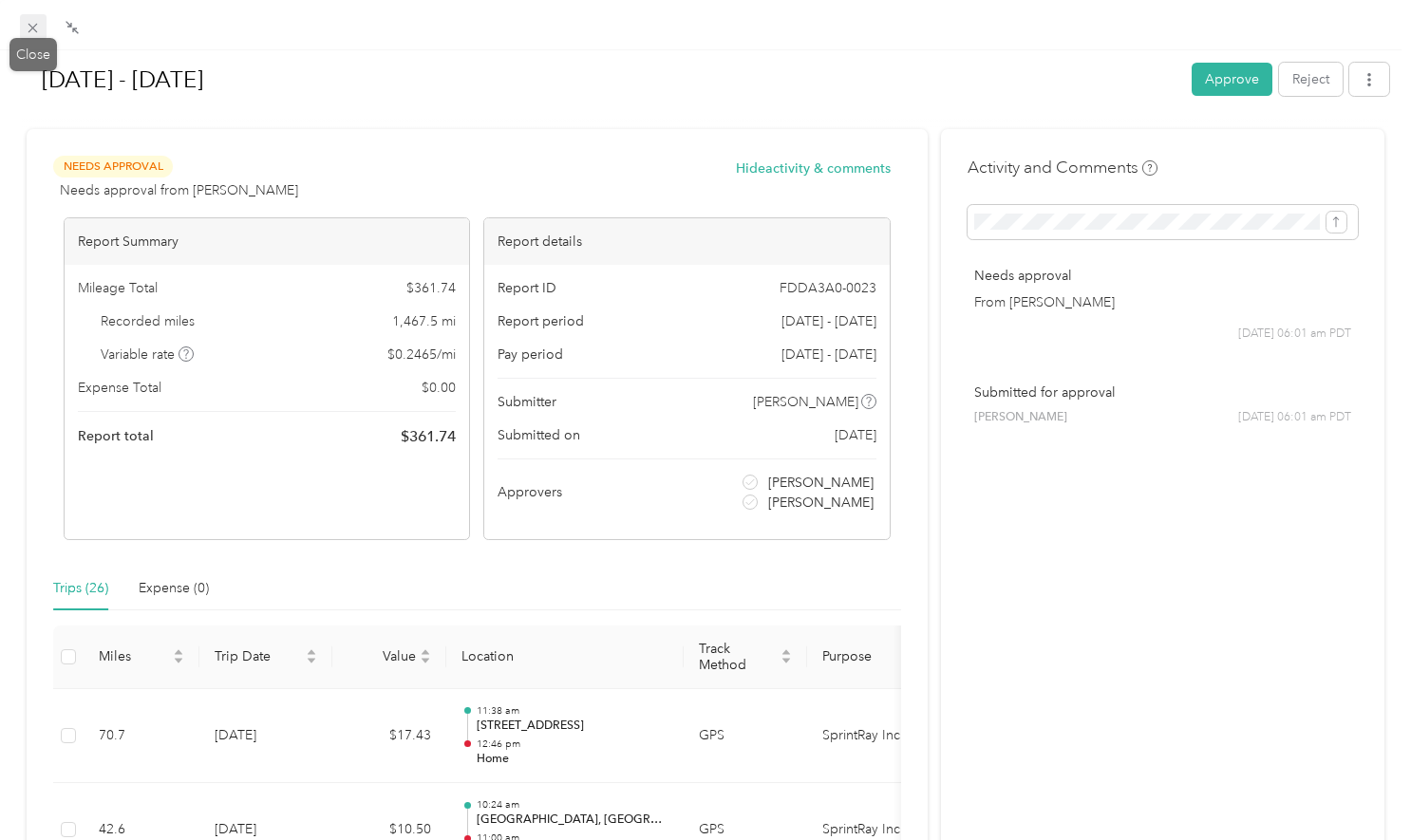 Image resolution: width=1411 pixels, height=840 pixels. Describe the element at coordinates (266, 657) in the screenshot. I see `th: Trip Date` at that location.